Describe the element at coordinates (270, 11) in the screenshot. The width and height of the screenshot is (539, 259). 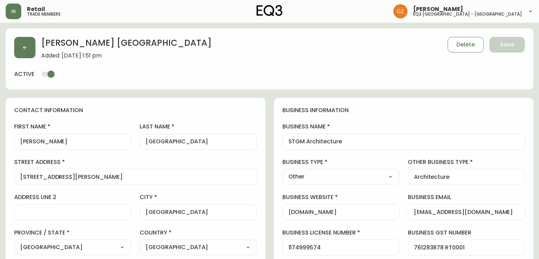
I see `img: logo` at that location.